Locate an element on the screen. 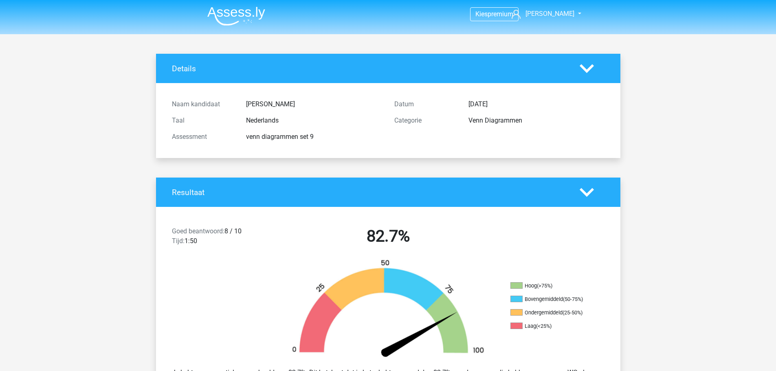  div: Nederlands is located at coordinates (314, 121).